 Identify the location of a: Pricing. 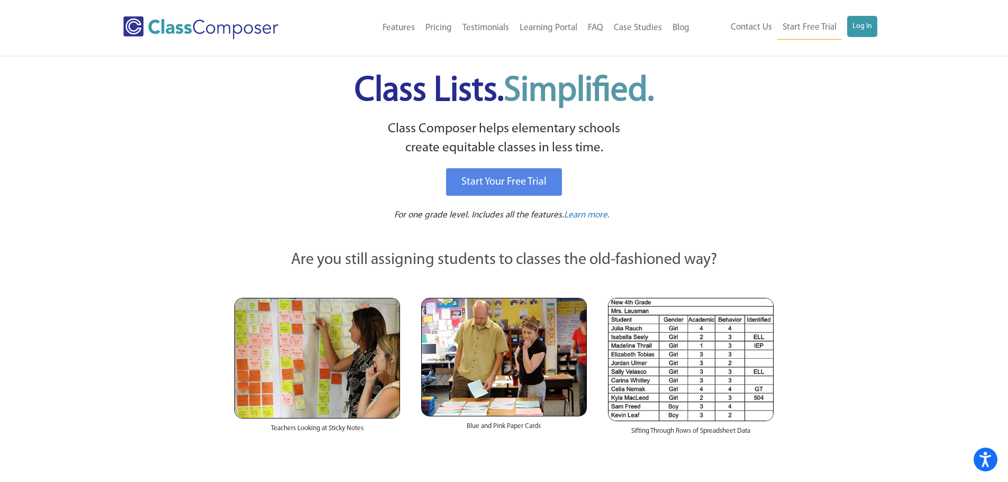
(439, 28).